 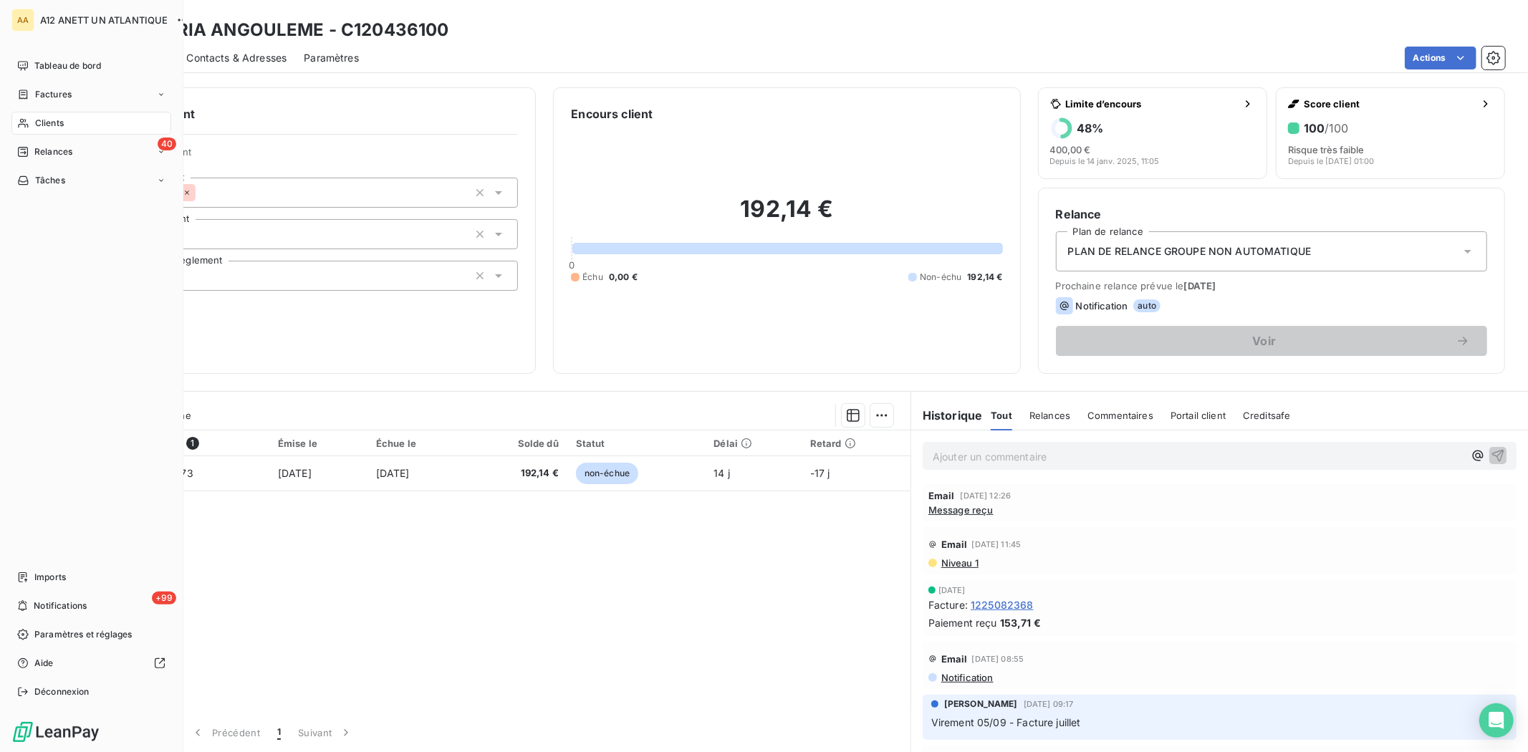 What do you see at coordinates (225, 733) in the screenshot?
I see `button: Précédent` at bounding box center [225, 733].